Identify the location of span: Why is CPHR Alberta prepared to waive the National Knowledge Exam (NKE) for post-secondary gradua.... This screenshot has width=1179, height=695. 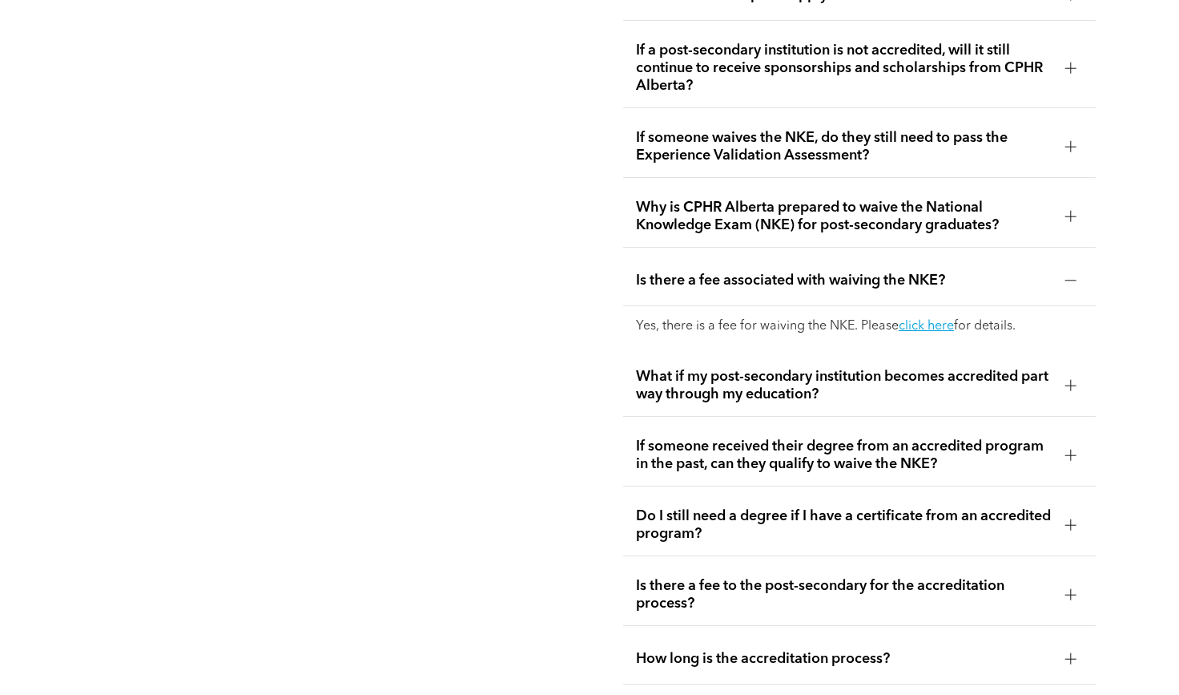
(844, 216).